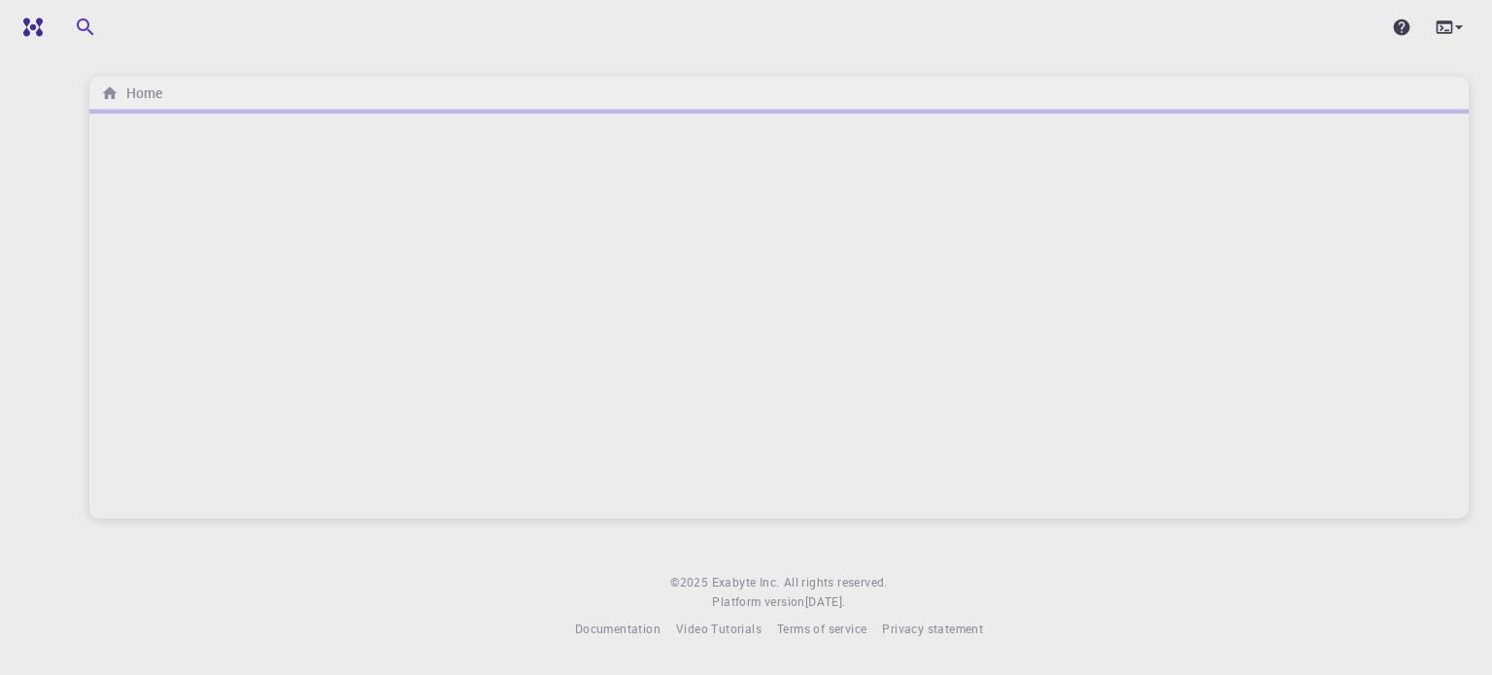 The image size is (1492, 675). Describe the element at coordinates (690, 583) in the screenshot. I see `span: © 2025` at that location.